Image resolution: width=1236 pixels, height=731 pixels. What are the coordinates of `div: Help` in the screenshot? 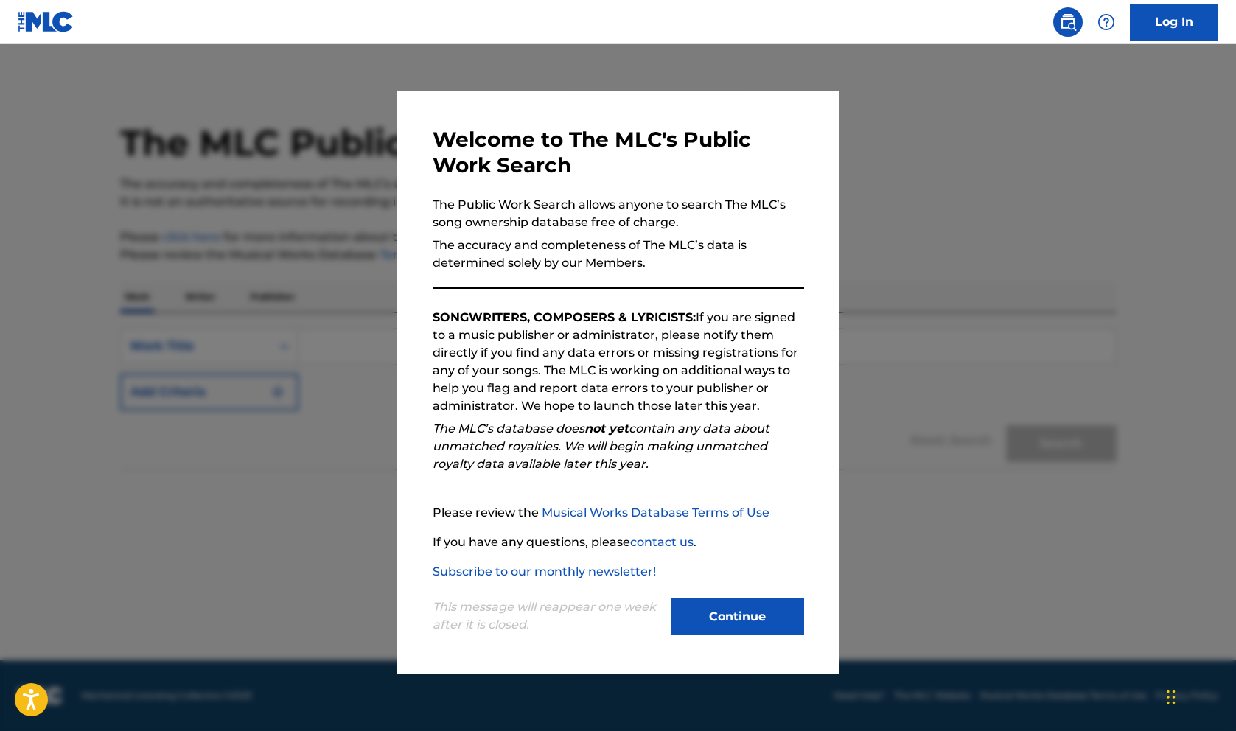 It's located at (1106, 22).